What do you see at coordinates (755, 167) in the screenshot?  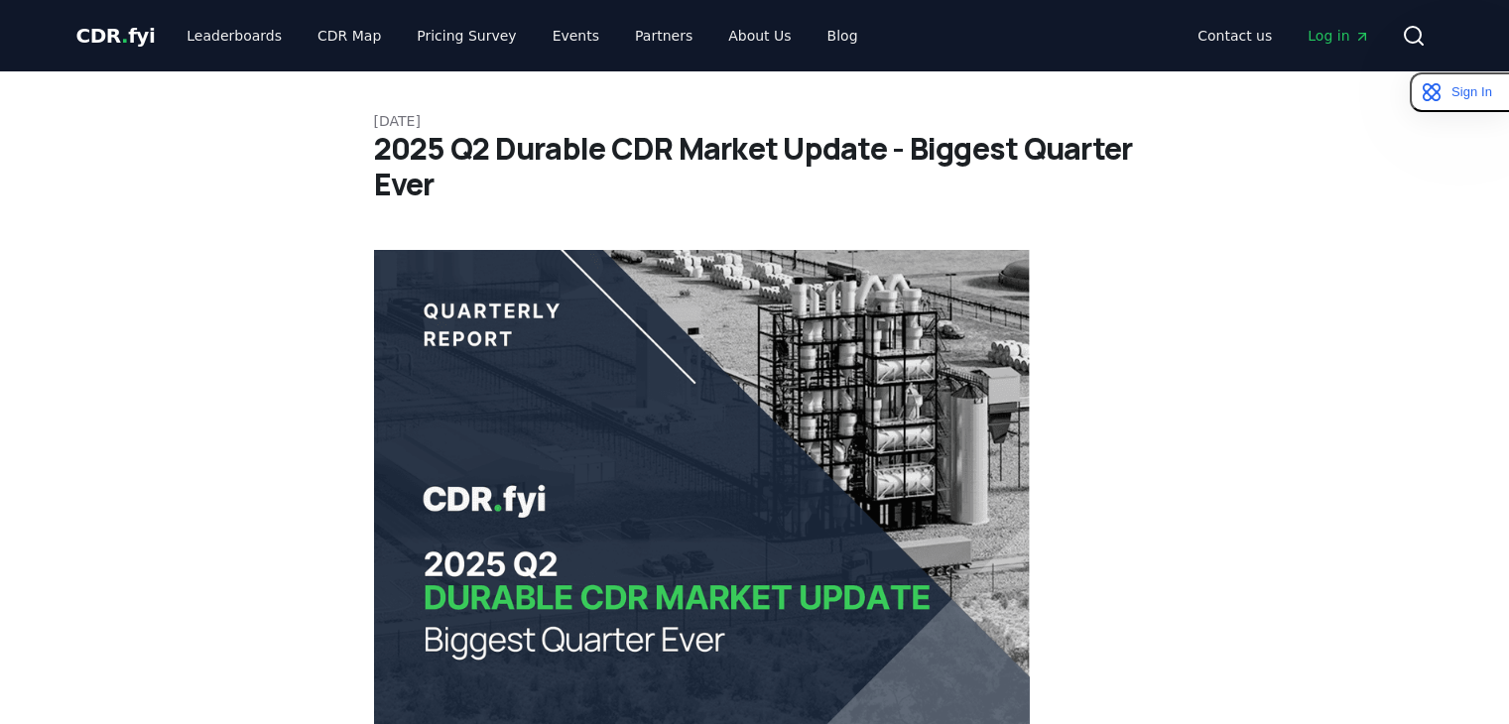 I see `h1: 2025 Q2 Durable CDR Market Update - Biggest Quarter Ever` at bounding box center [755, 167].